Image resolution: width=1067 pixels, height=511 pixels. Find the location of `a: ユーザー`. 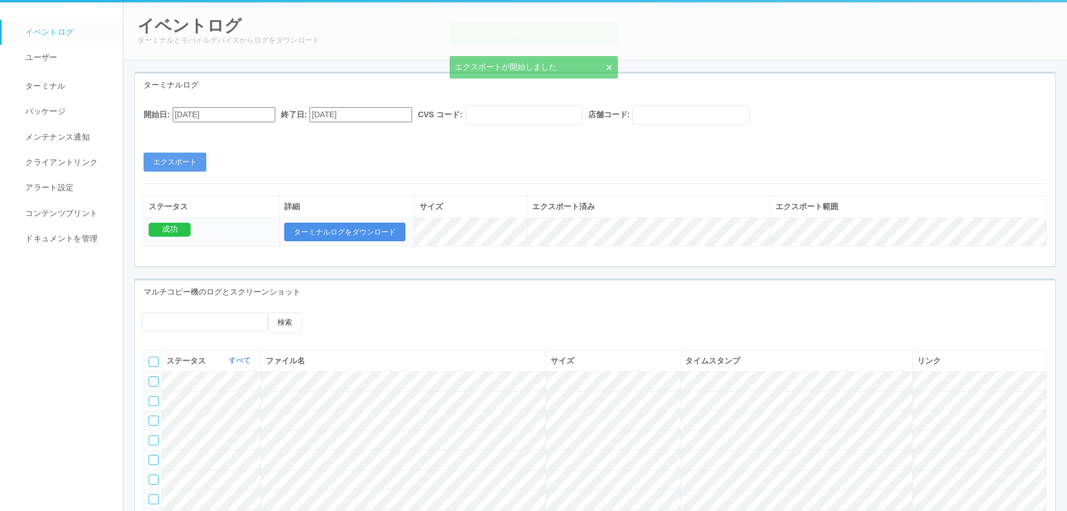

a: ユーザー is located at coordinates (67, 57).